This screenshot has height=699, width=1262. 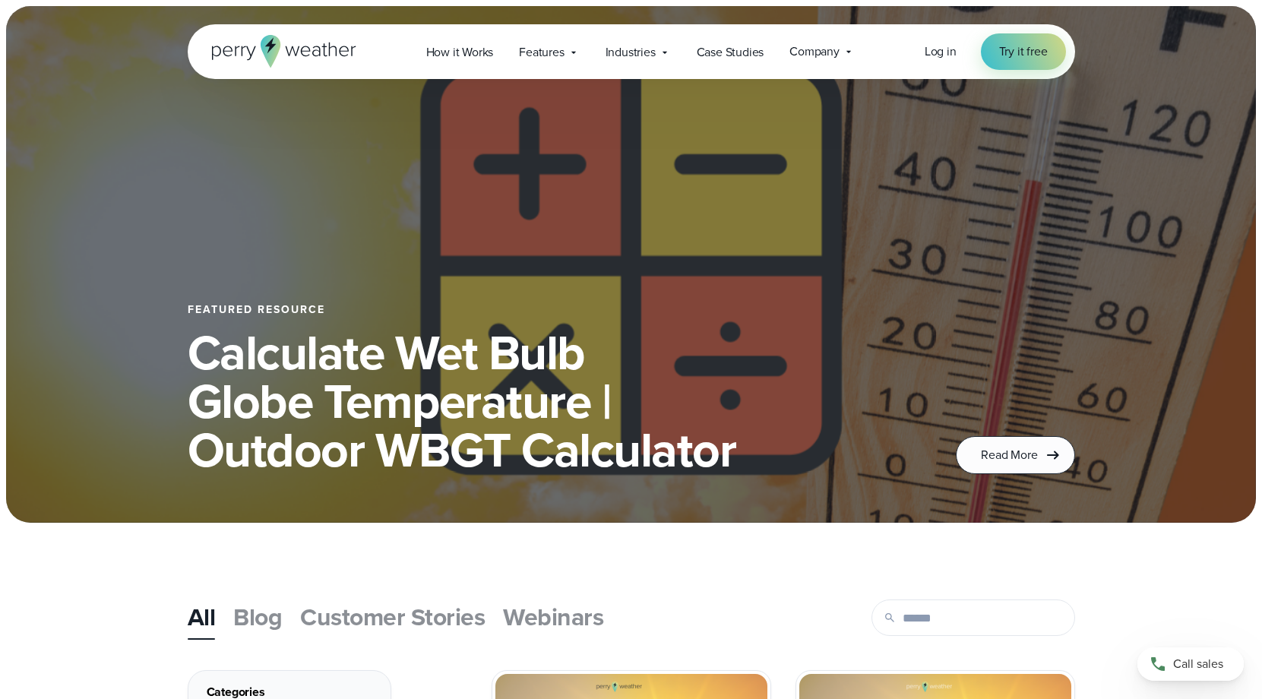 What do you see at coordinates (631, 52) in the screenshot?
I see `span: Industries` at bounding box center [631, 52].